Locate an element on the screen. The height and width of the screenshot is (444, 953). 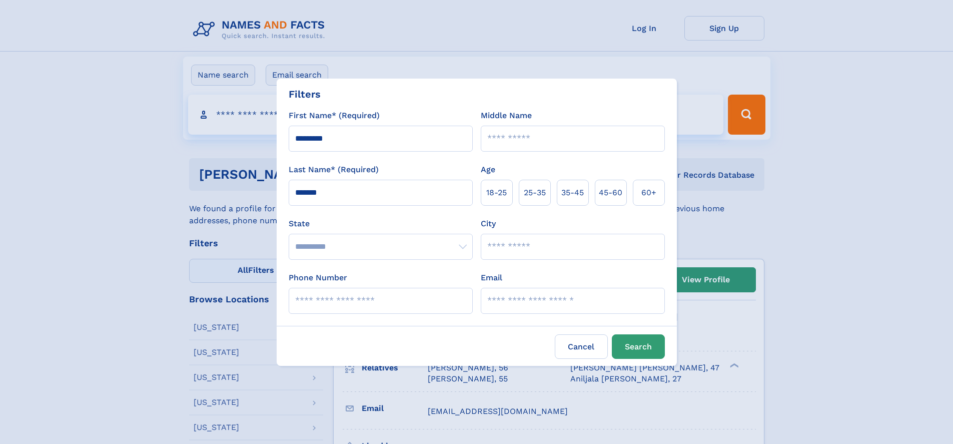
div: Filters is located at coordinates (305, 94).